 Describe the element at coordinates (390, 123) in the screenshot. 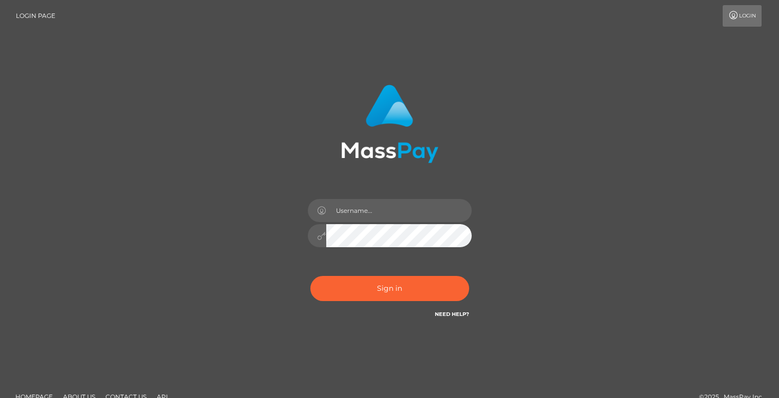

I see `img: MassPay Login` at that location.